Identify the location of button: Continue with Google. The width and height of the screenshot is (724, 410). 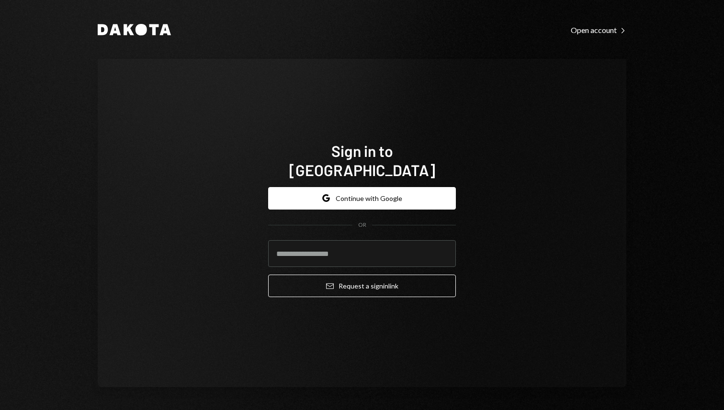
(362, 198).